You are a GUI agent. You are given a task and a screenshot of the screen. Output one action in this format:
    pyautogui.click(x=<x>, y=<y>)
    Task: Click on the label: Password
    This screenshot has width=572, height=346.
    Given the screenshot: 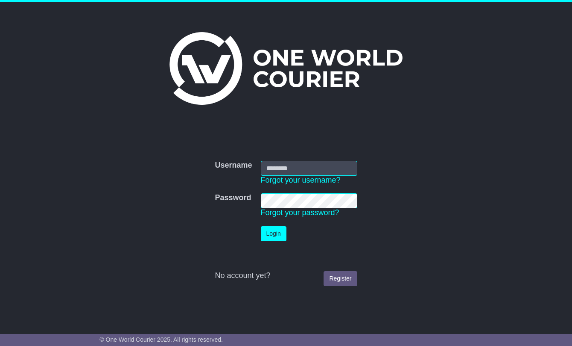 What is the action you would take?
    pyautogui.click(x=233, y=198)
    